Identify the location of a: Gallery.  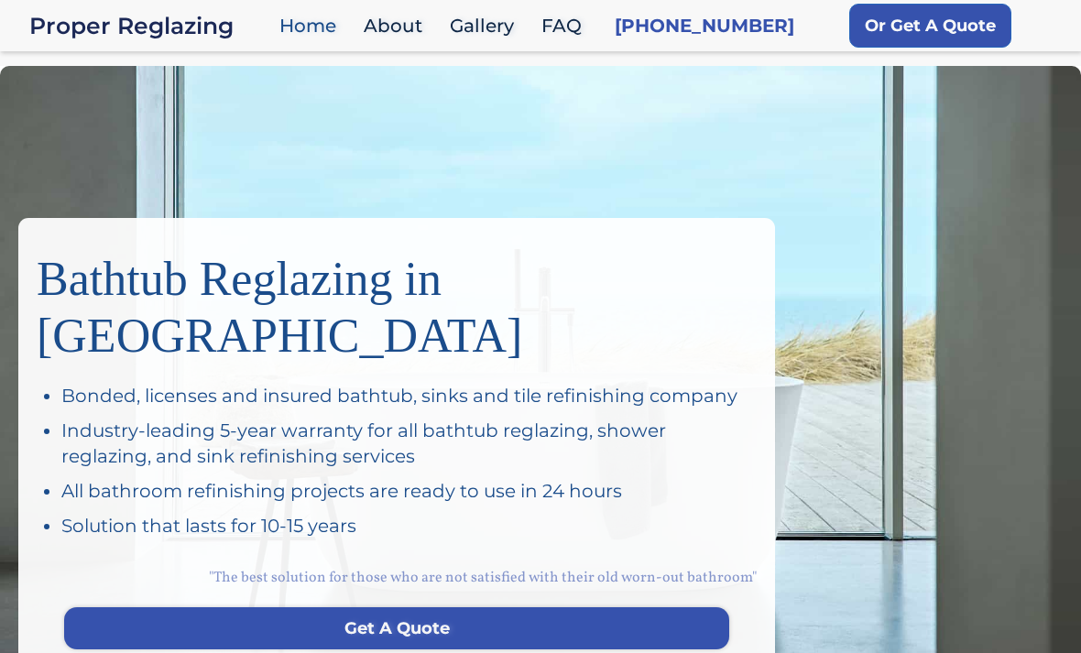
(486, 26).